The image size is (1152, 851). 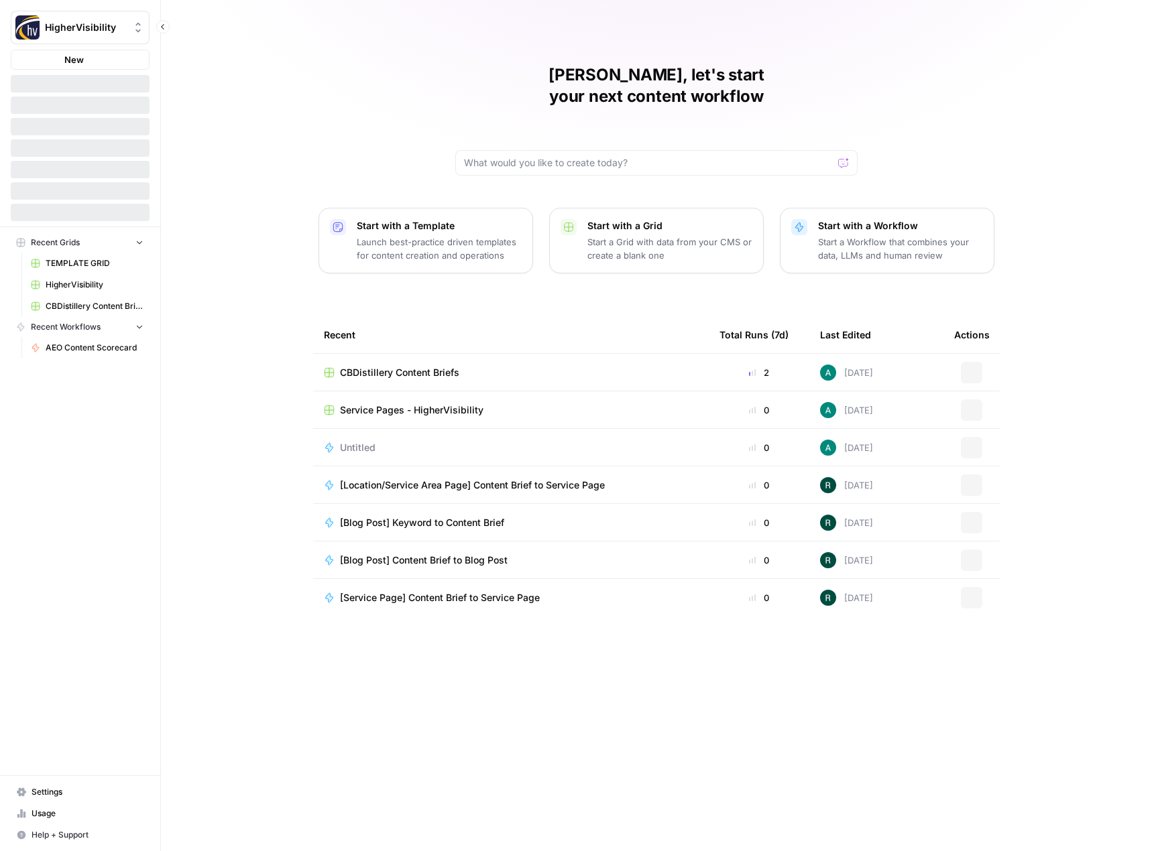 What do you see at coordinates (511, 410) in the screenshot?
I see `a: Service Pages - HigherVisibility` at bounding box center [511, 410].